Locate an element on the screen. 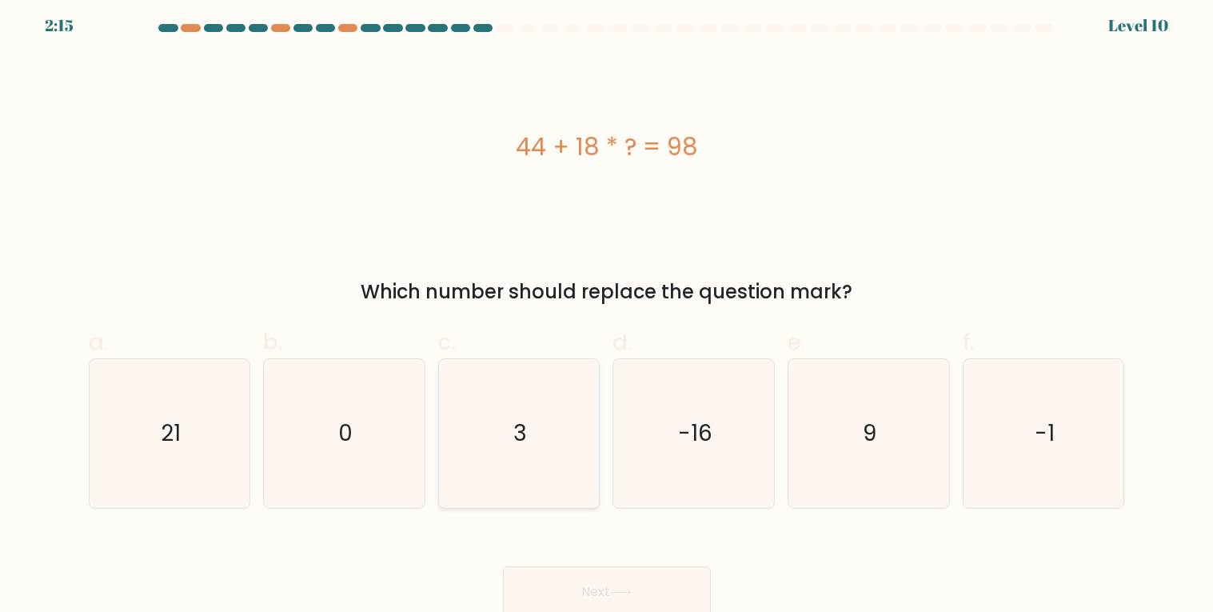  text: 0 is located at coordinates (346, 433).